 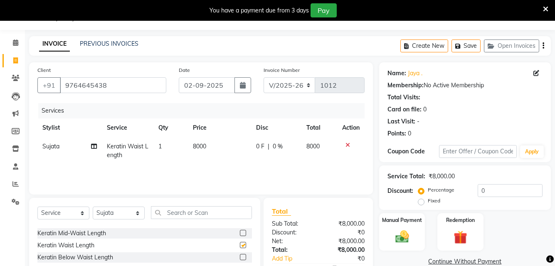 What do you see at coordinates (49, 85) in the screenshot?
I see `button: +91` at bounding box center [49, 85].